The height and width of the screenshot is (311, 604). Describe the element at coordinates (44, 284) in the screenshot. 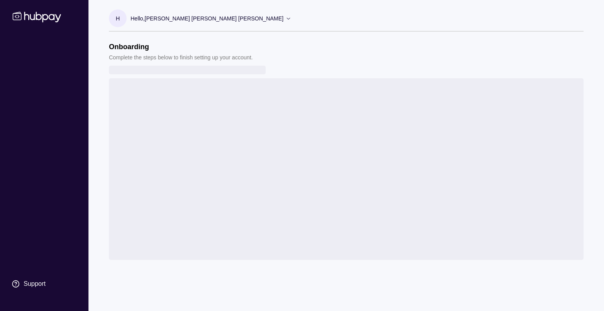

I see `a: Support` at that location.